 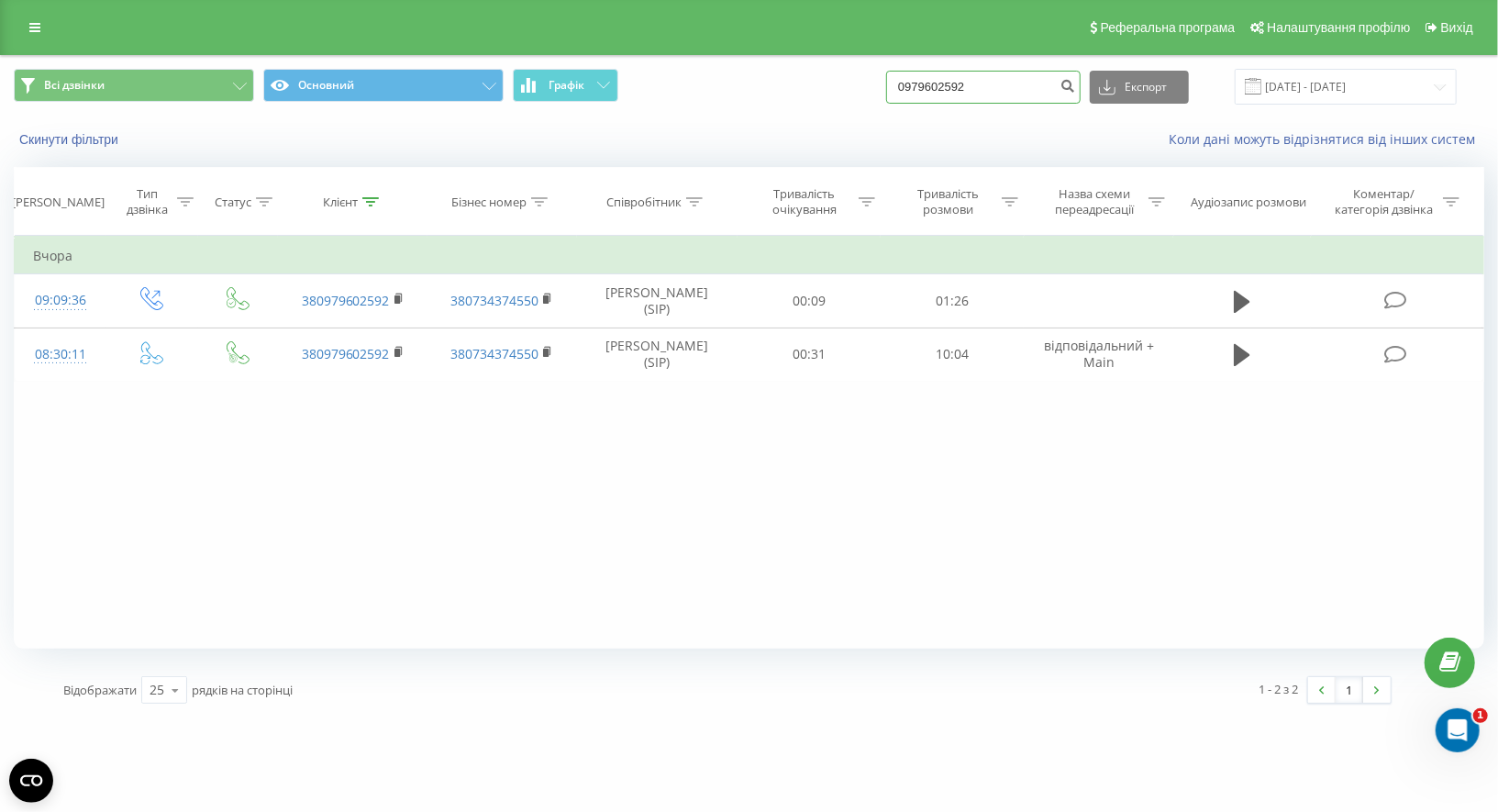 I want to click on div: Статус, so click(x=233, y=202).